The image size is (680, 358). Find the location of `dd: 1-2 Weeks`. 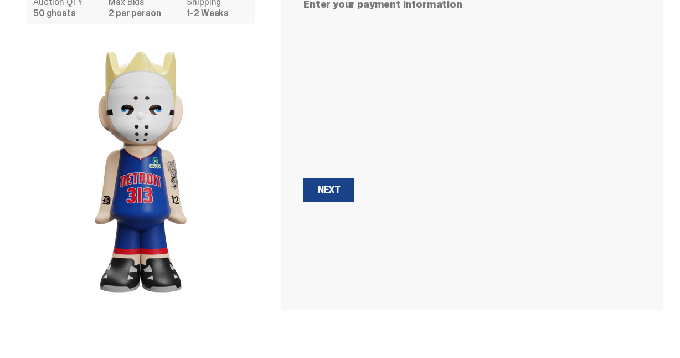

dd: 1-2 Weeks is located at coordinates (217, 13).